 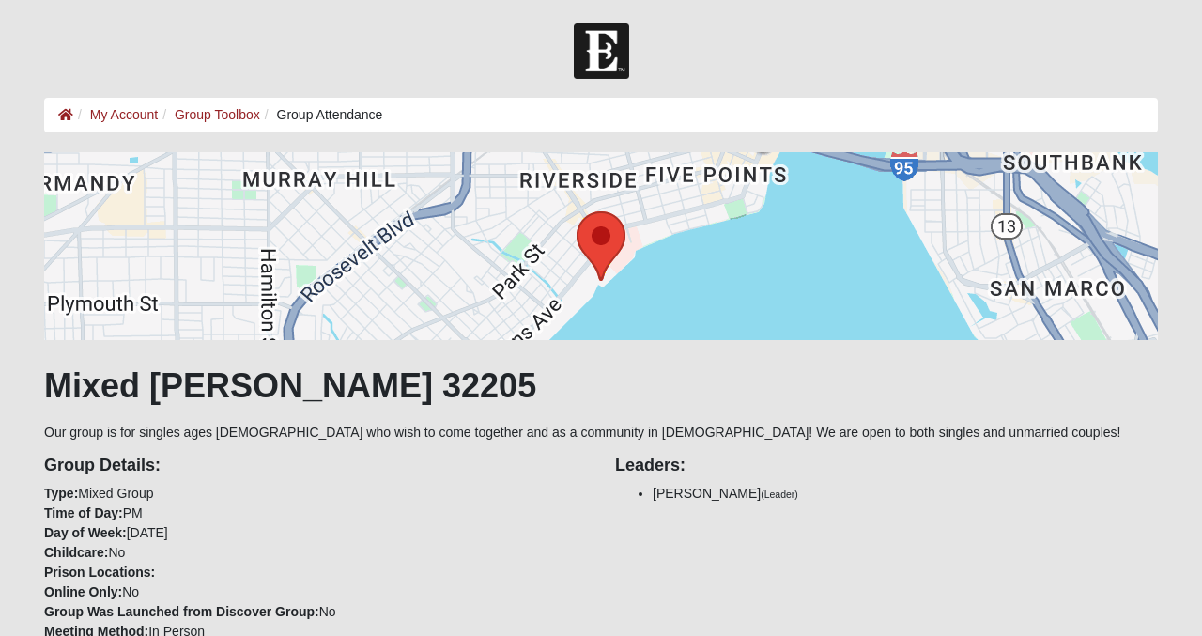 I want to click on a: Group Toolbox, so click(x=217, y=115).